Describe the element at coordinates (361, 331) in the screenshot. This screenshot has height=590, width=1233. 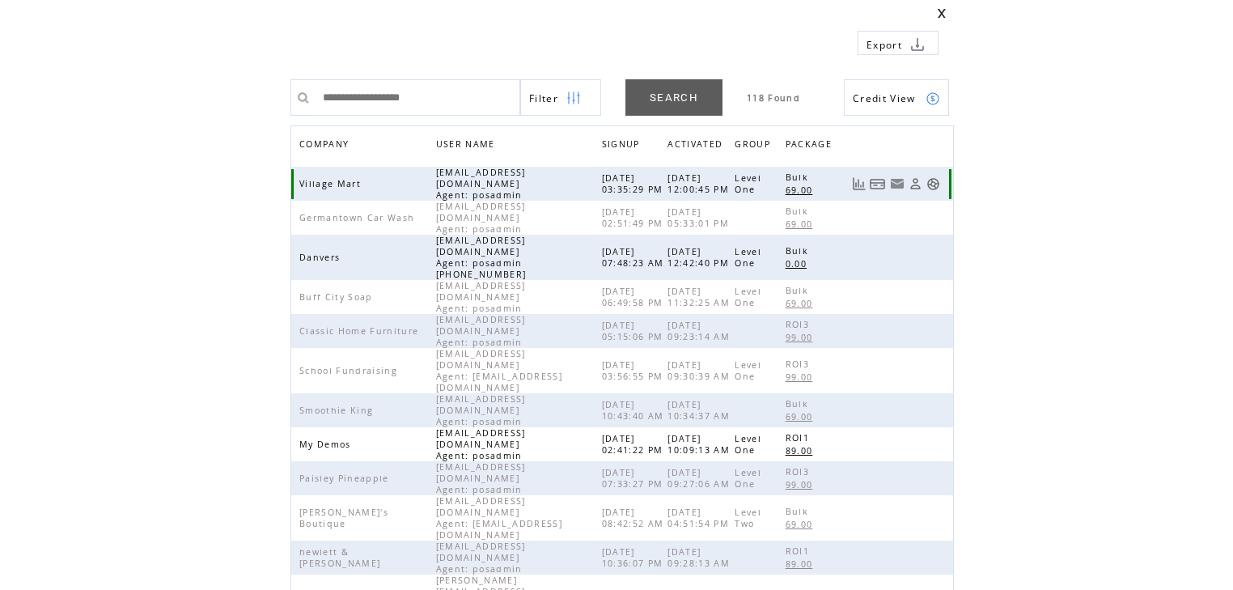
I see `span: Classic Home Furniture` at that location.